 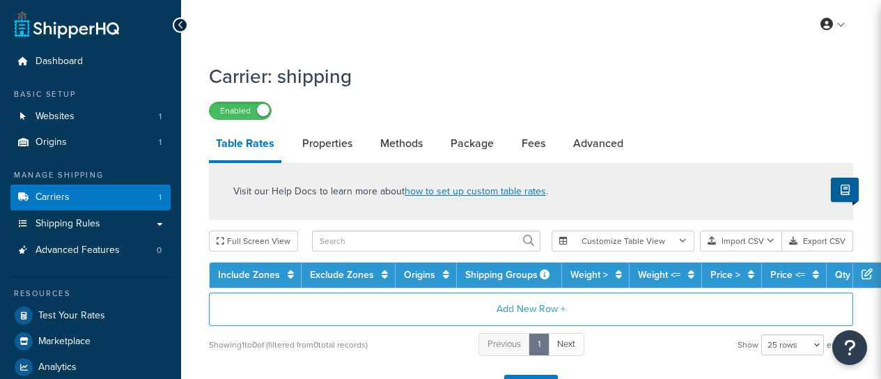 What do you see at coordinates (249, 274) in the screenshot?
I see `a: Include Zones` at bounding box center [249, 274].